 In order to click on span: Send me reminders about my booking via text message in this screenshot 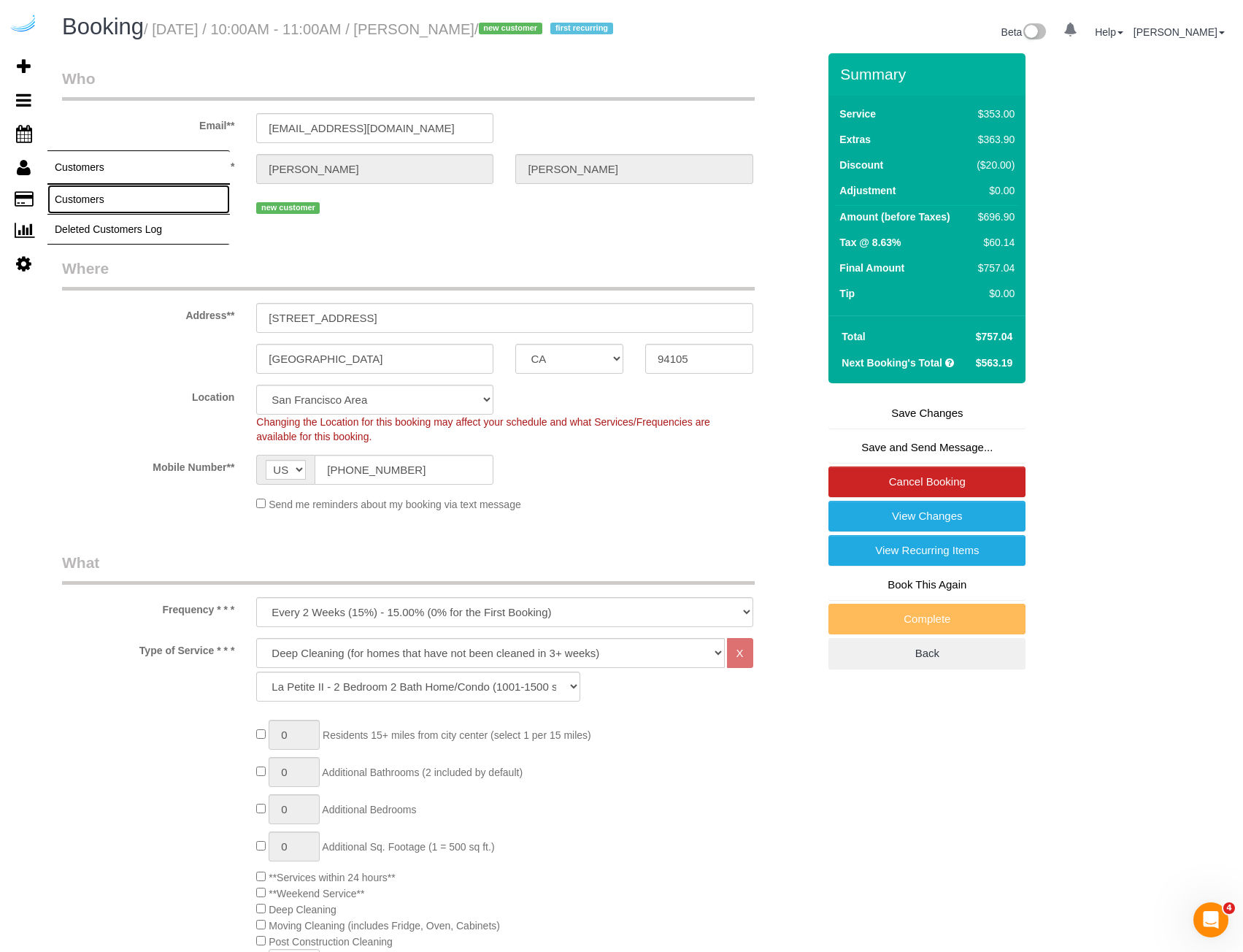, I will do `click(395, 504)`.